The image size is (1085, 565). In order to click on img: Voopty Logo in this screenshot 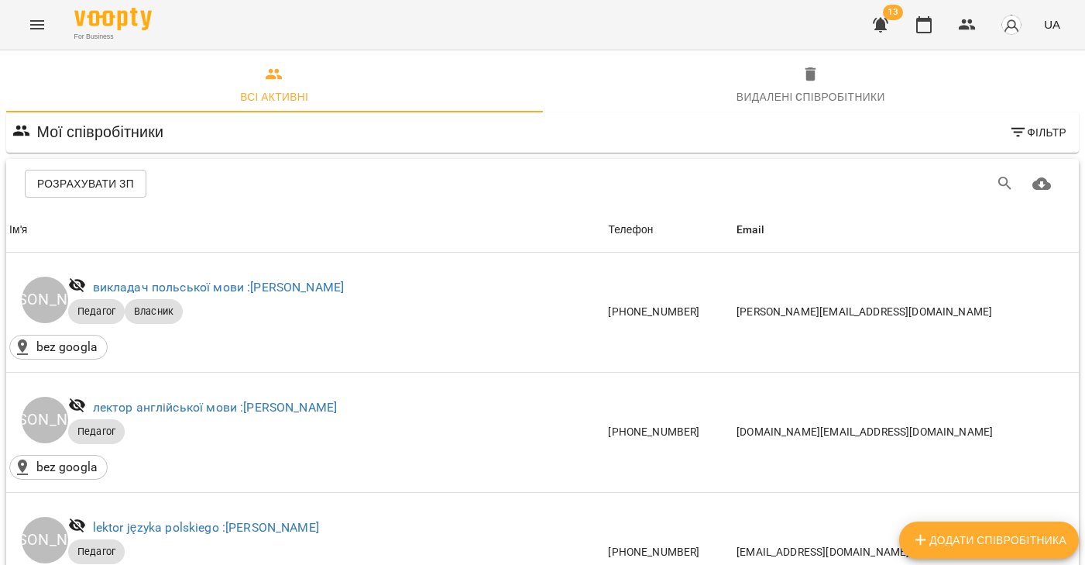, I will do `click(113, 19)`.